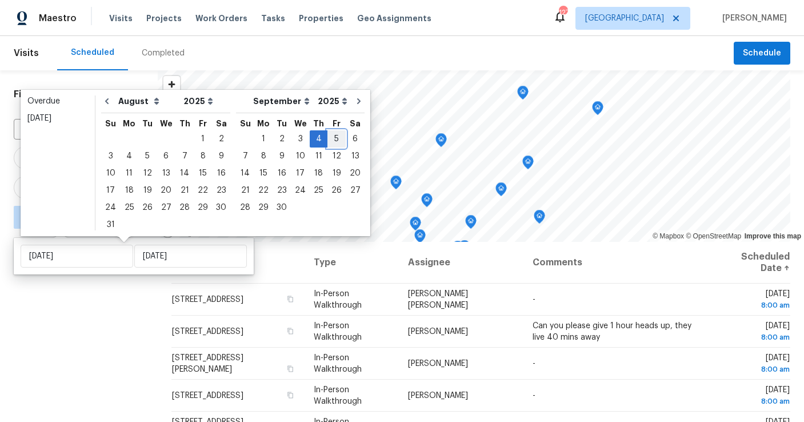 The width and height of the screenshot is (804, 422). What do you see at coordinates (245, 190) in the screenshot?
I see `div: Sun Sep 21 2025` at bounding box center [245, 190].